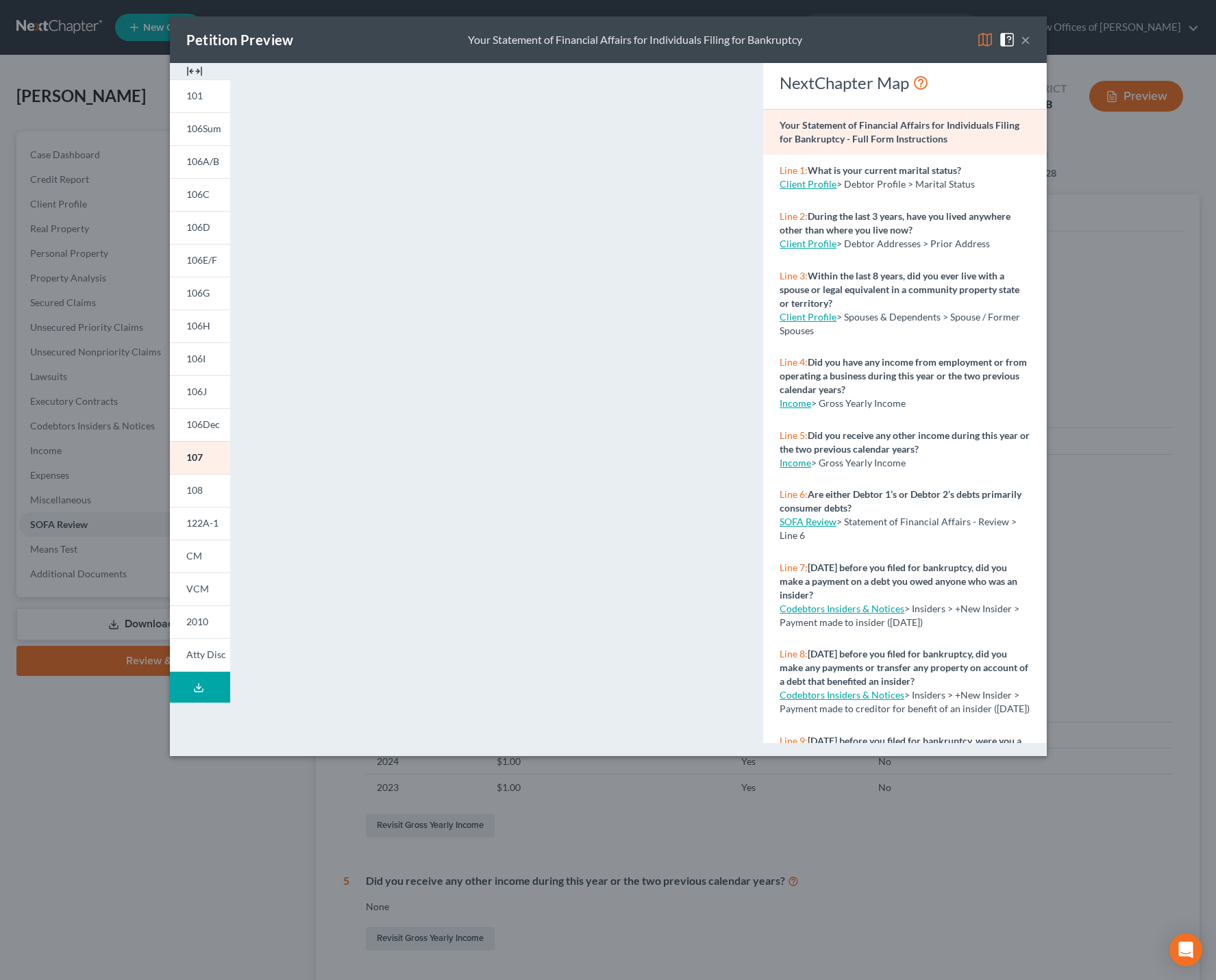 The height and width of the screenshot is (980, 1216). Describe the element at coordinates (240, 40) in the screenshot. I see `div: Petition Preview` at that location.